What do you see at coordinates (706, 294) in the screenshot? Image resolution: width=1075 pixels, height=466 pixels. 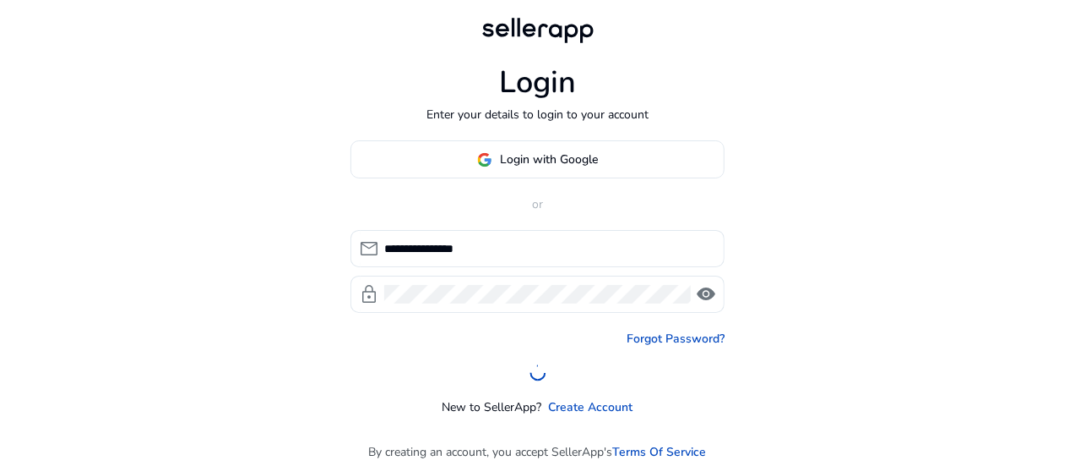 I see `span: visibility` at bounding box center [706, 294].